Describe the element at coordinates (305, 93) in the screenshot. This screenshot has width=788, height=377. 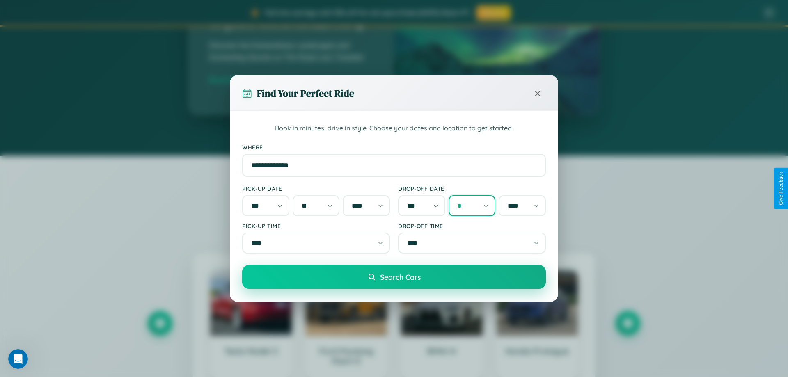
I see `h3: Find Your Perfect Ride` at that location.